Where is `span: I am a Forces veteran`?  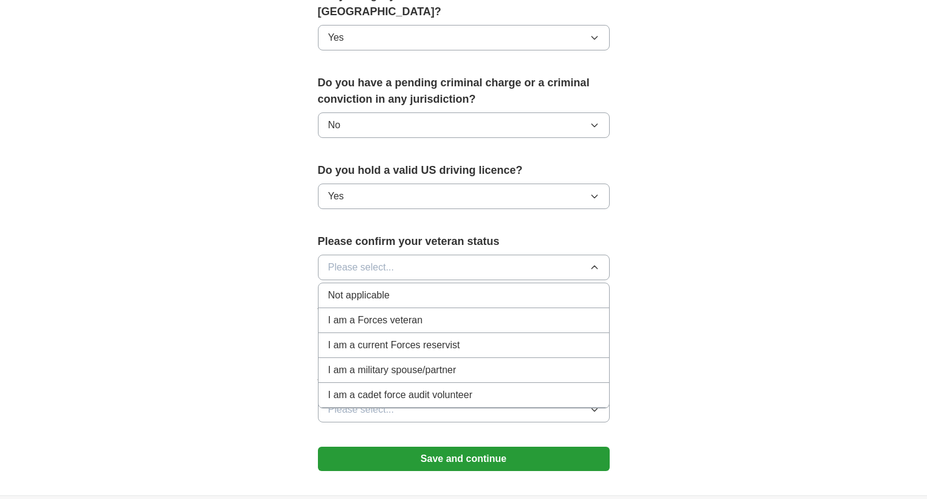 span: I am a Forces veteran is located at coordinates (376, 320).